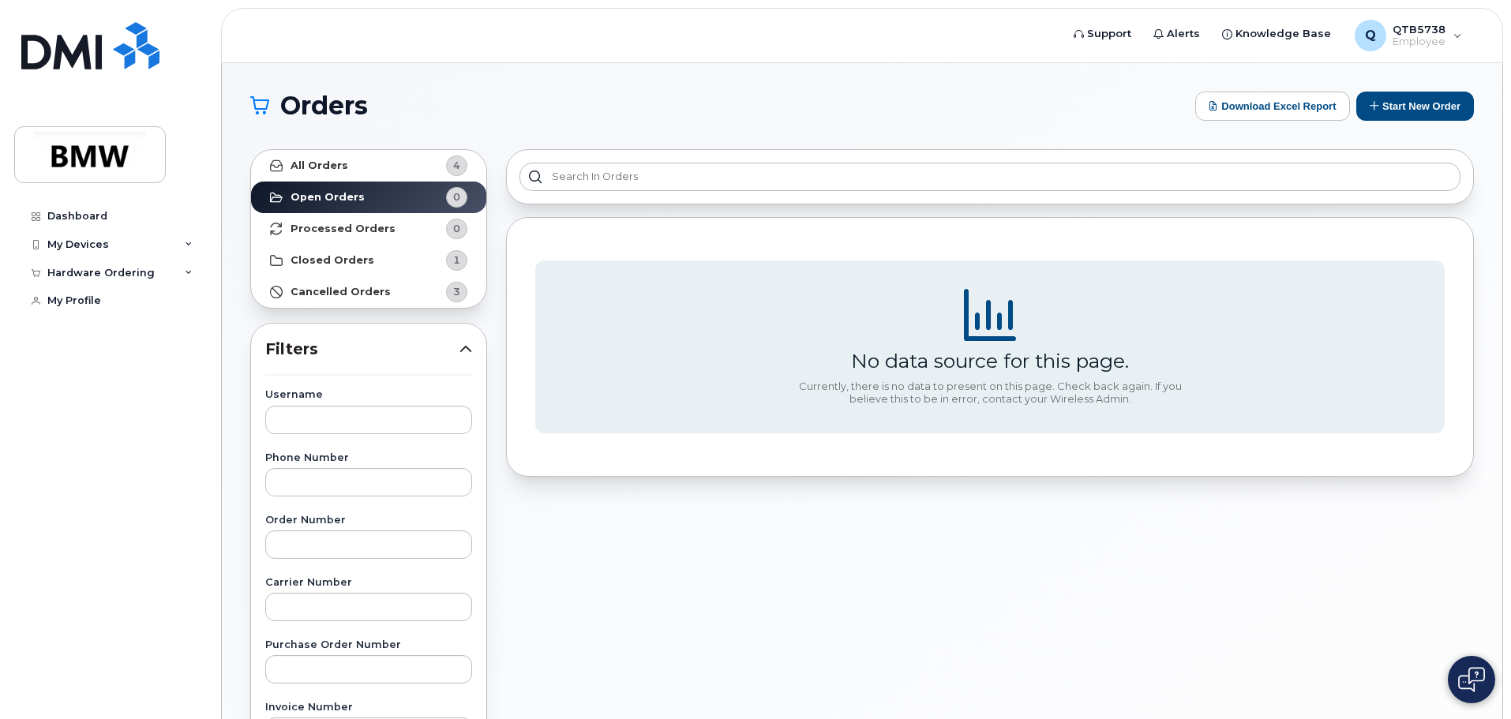  Describe the element at coordinates (324, 106) in the screenshot. I see `span: Orders` at that location.